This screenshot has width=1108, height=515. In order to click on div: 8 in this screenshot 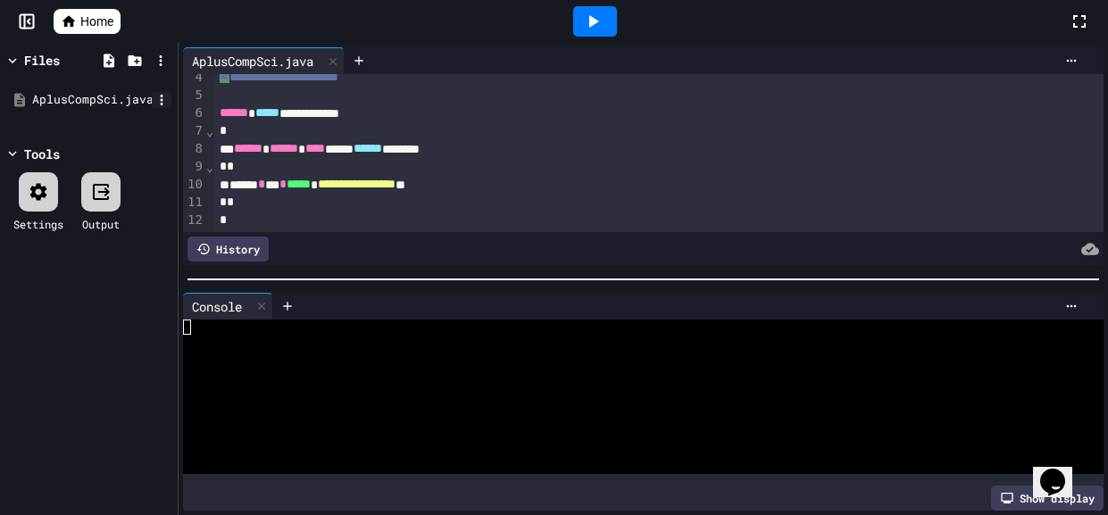, I will do `click(194, 149)`.